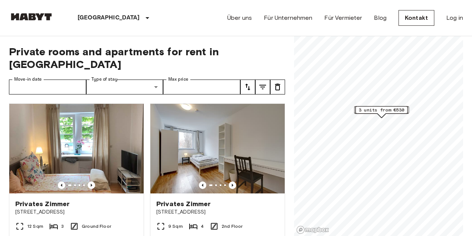  What do you see at coordinates (62, 226) in the screenshot?
I see `span: 3` at bounding box center [62, 226].